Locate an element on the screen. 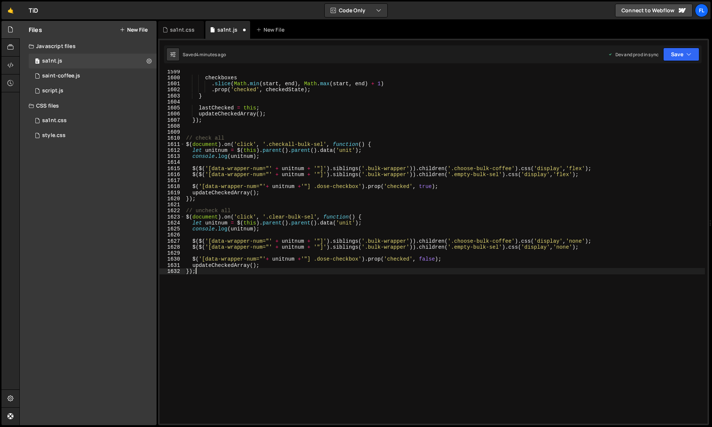 This screenshot has height=427, width=712. div: script.js is located at coordinates (53, 91).